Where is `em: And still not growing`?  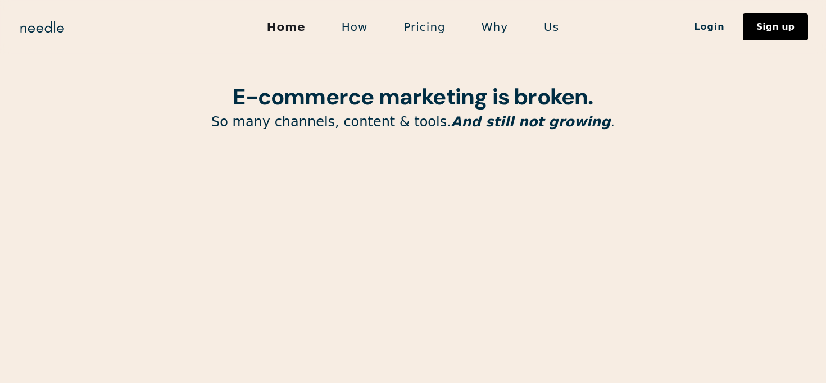 em: And still not growing is located at coordinates (531, 122).